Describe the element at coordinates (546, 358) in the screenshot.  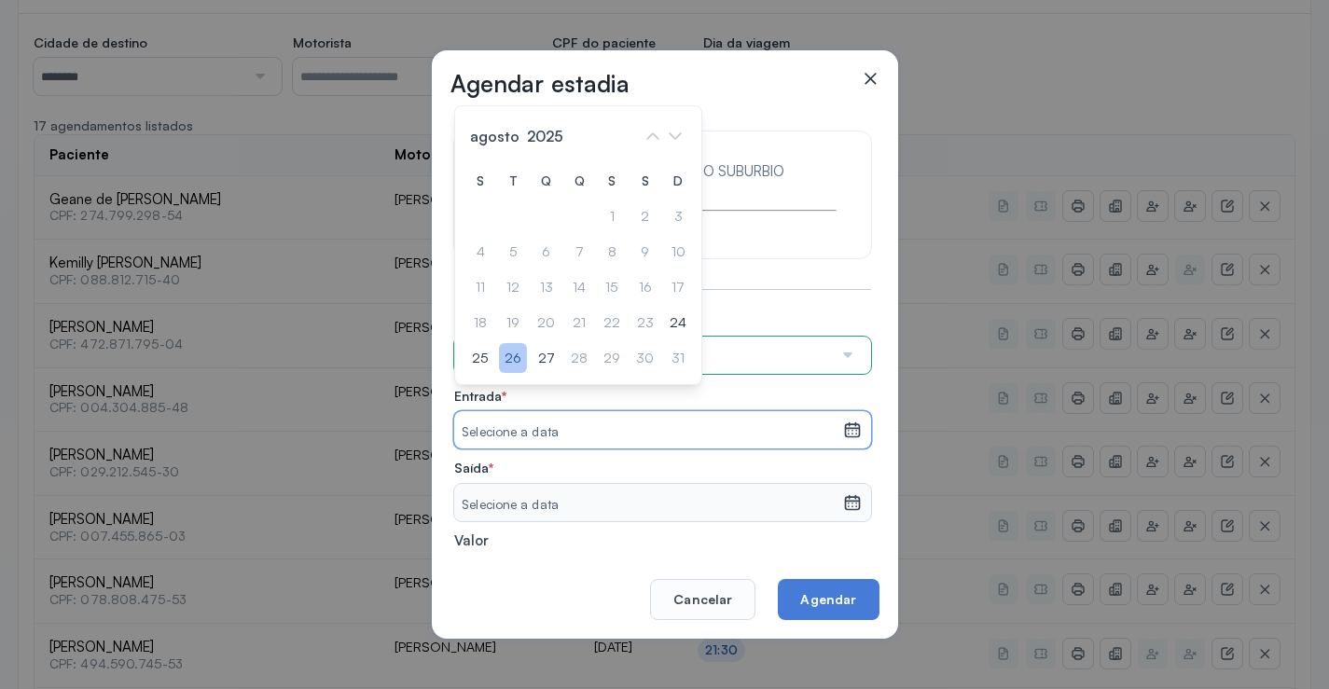
I see `div: 27` at that location.